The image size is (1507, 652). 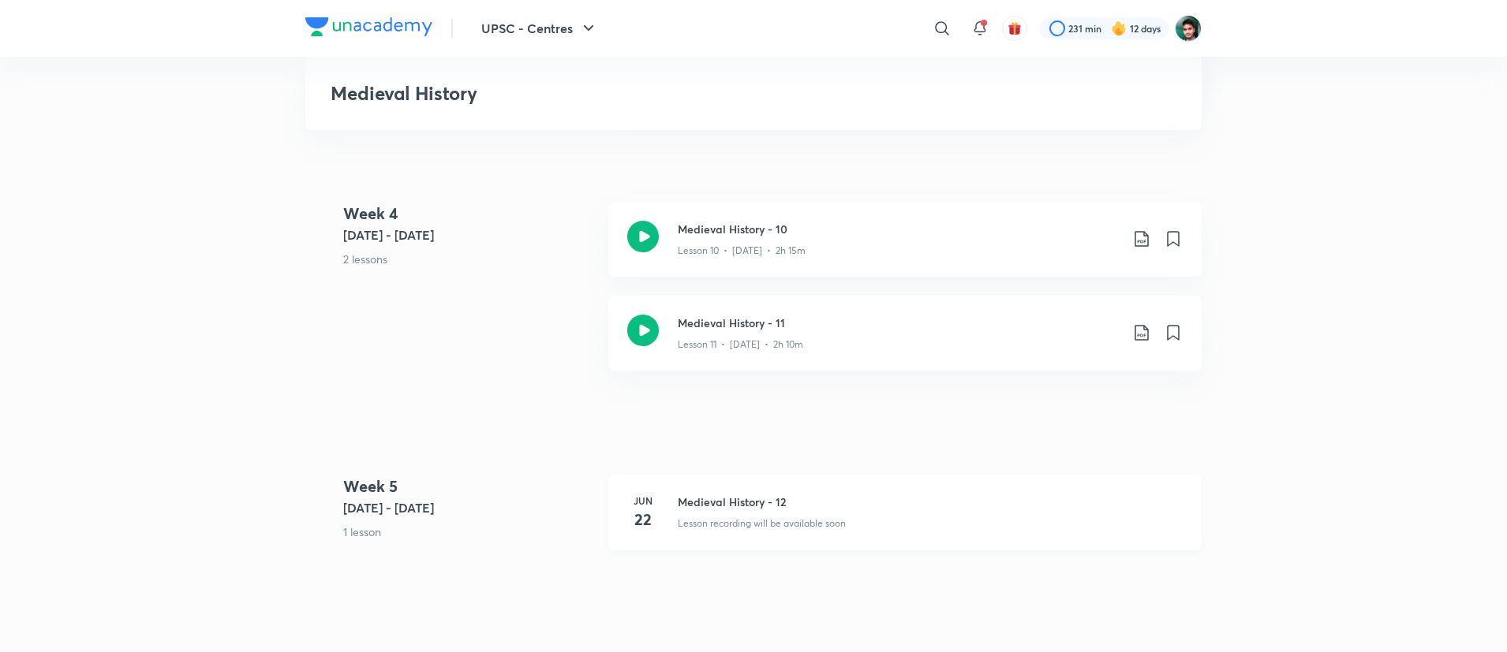 I want to click on a: Company Logo, so click(x=368, y=28).